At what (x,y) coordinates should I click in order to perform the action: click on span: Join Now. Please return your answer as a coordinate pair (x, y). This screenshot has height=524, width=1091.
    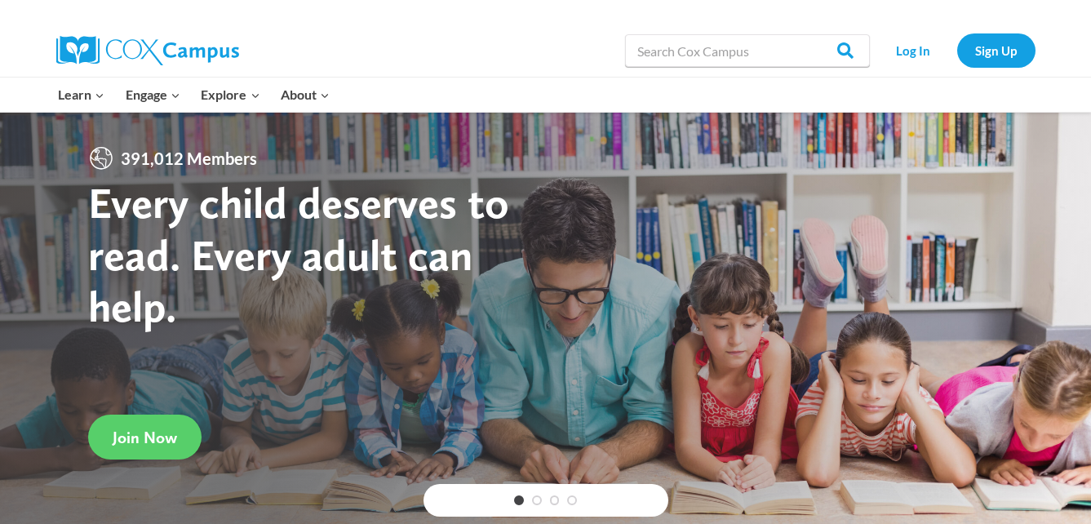
    Looking at the image, I should click on (144, 437).